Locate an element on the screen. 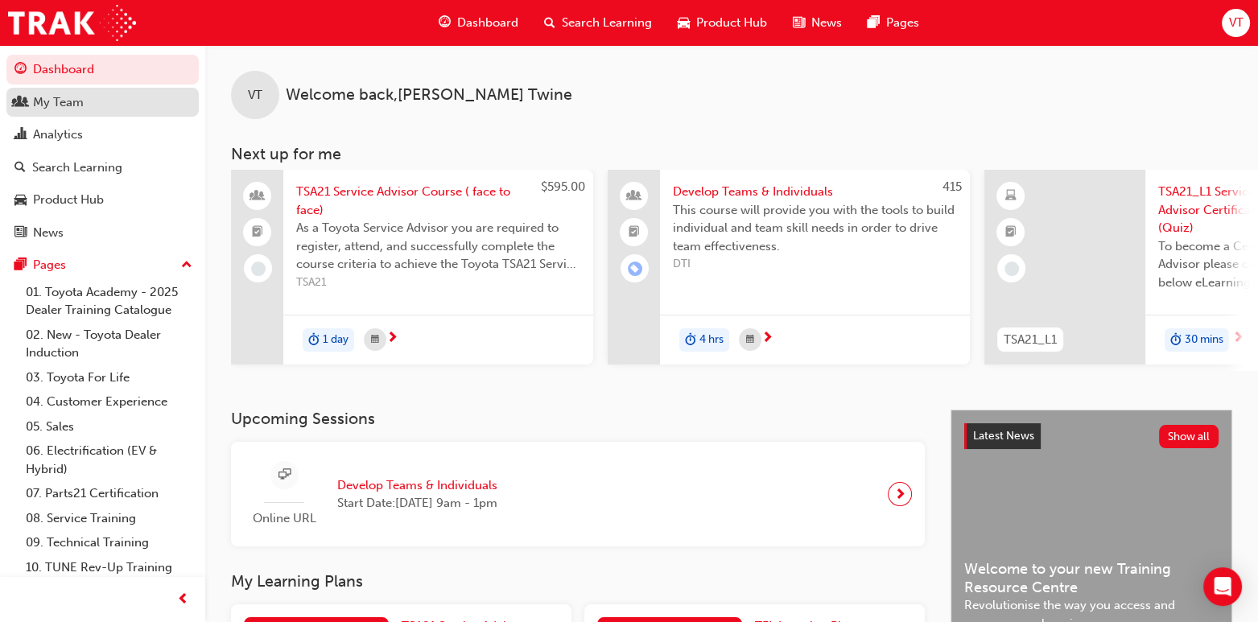 Image resolution: width=1258 pixels, height=622 pixels. span: Search Learning is located at coordinates (607, 23).